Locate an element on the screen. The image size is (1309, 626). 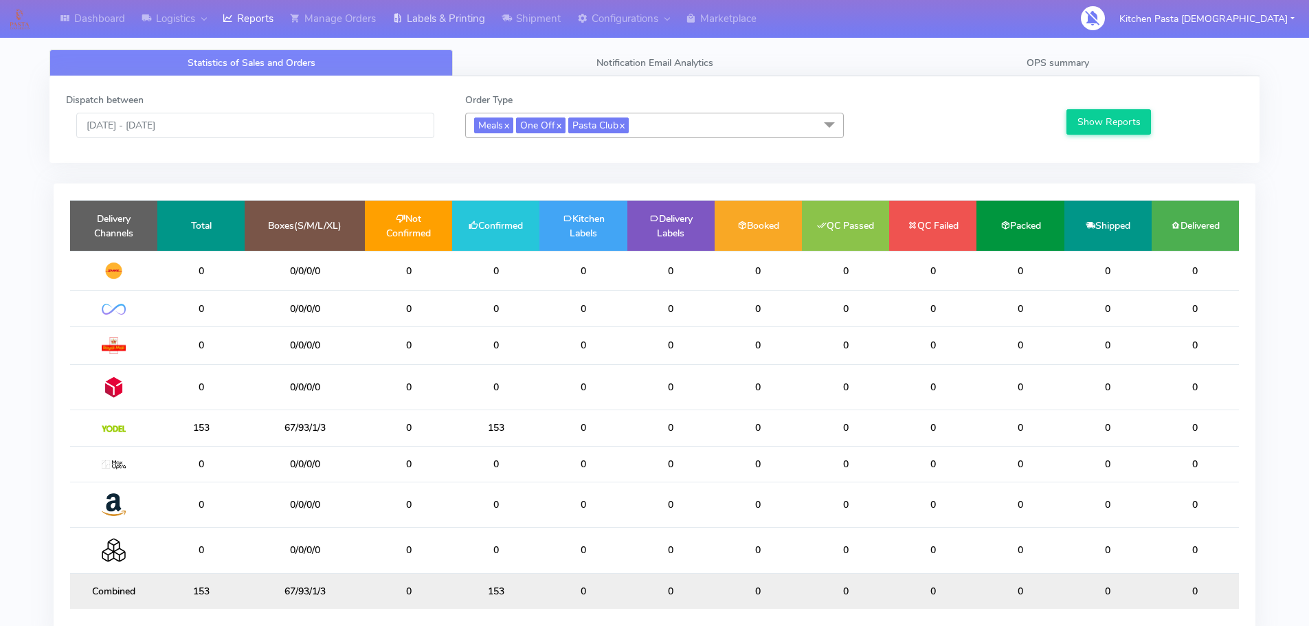
td: QC Passed is located at coordinates (845, 225).